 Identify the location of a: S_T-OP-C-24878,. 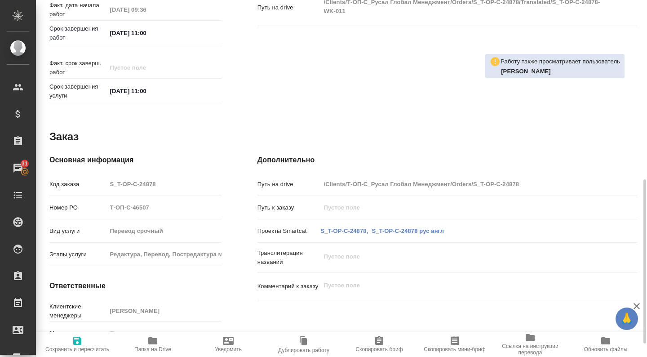
(344, 230).